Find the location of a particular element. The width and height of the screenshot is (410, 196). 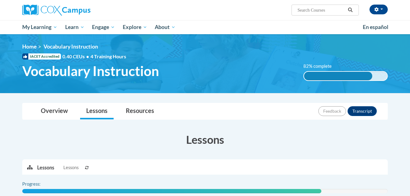

button: Search is located at coordinates (351, 10).